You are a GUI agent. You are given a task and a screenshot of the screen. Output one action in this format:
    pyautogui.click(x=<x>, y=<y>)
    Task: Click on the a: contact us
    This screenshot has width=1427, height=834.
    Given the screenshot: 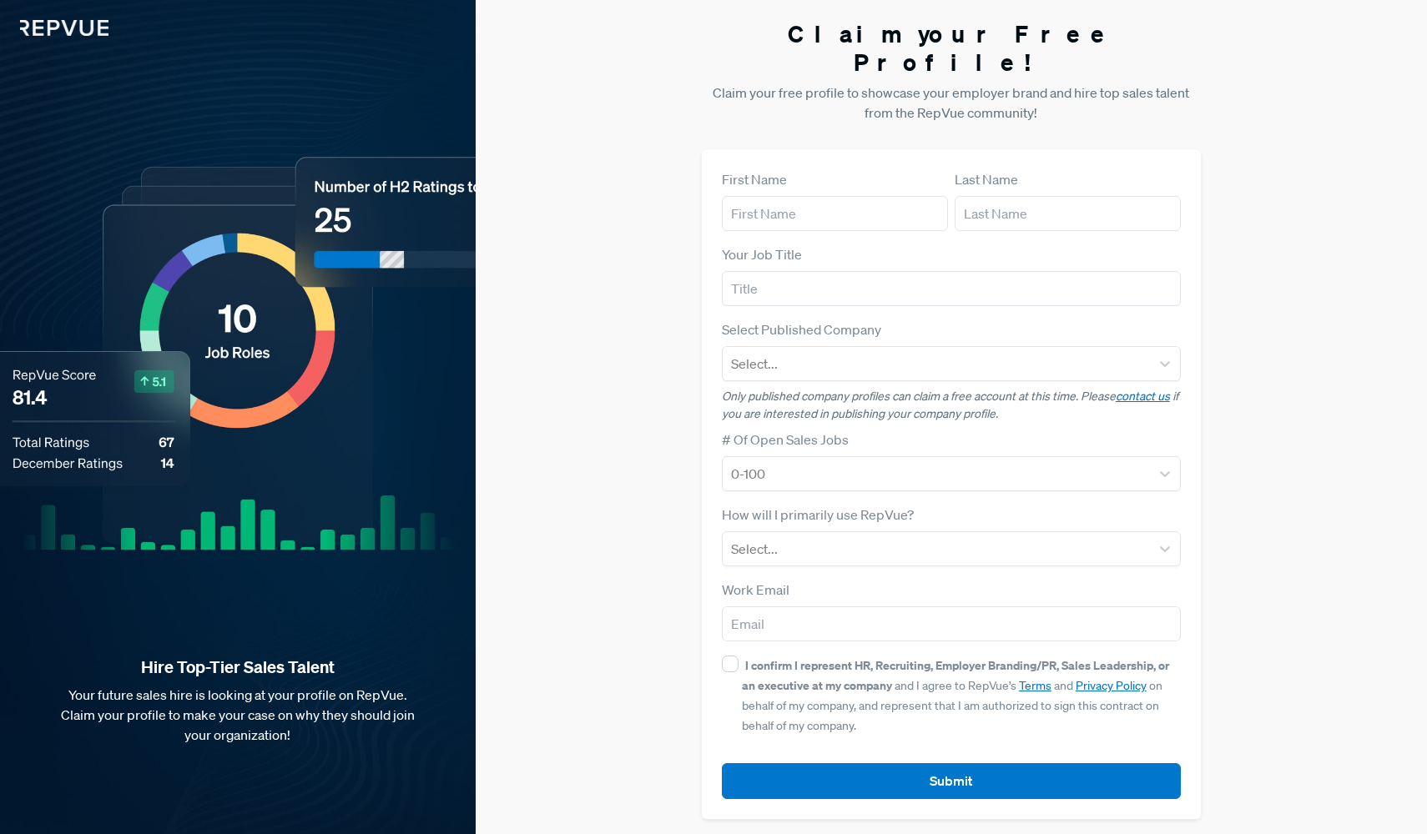 What is the action you would take?
    pyautogui.click(x=1142, y=396)
    